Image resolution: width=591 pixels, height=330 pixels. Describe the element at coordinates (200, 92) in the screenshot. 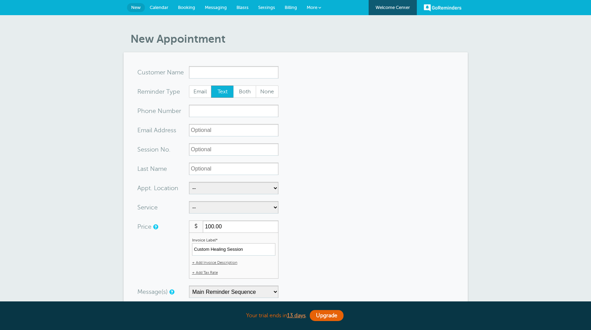

I see `label: Email` at that location.